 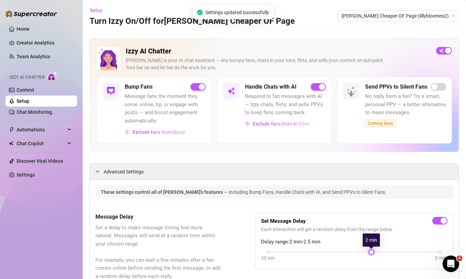 I want to click on h2: Izzy AI Chatter, so click(x=278, y=51).